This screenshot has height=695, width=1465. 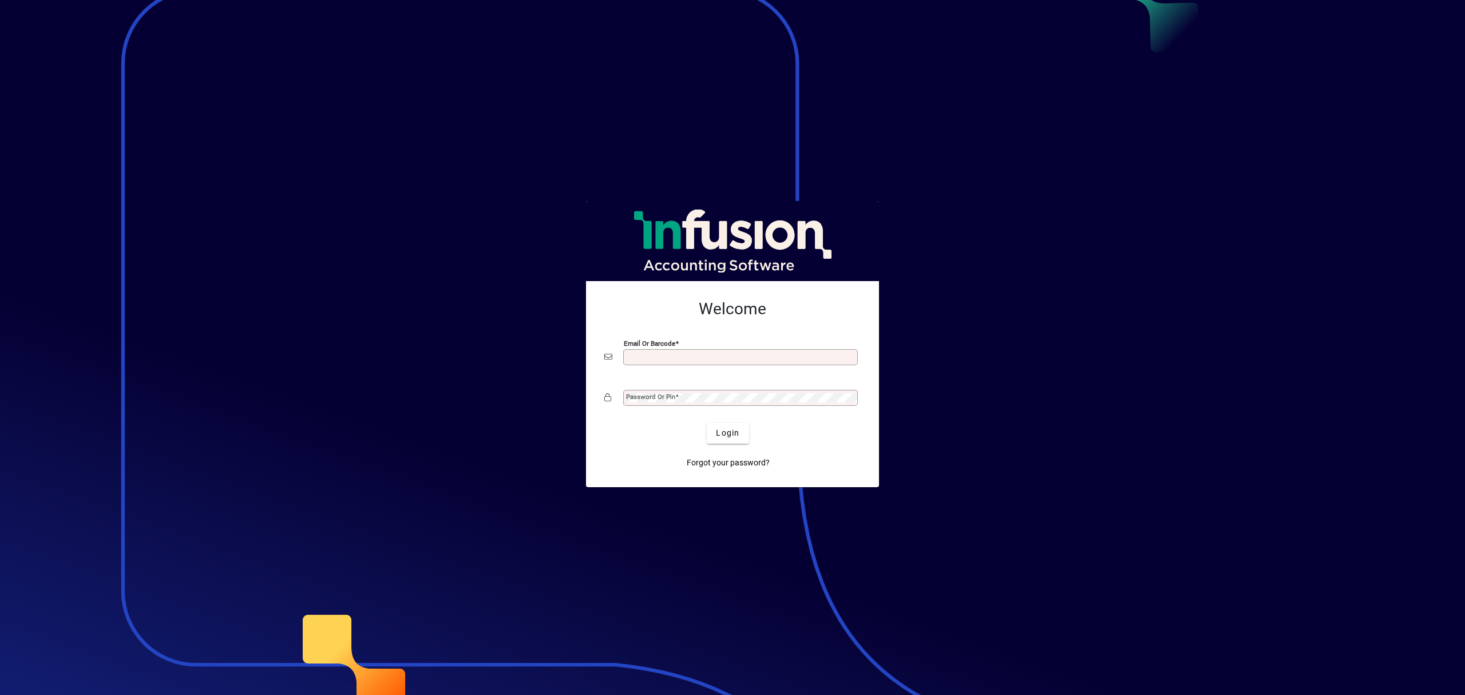 What do you see at coordinates (727, 433) in the screenshot?
I see `button: Login` at bounding box center [727, 433].